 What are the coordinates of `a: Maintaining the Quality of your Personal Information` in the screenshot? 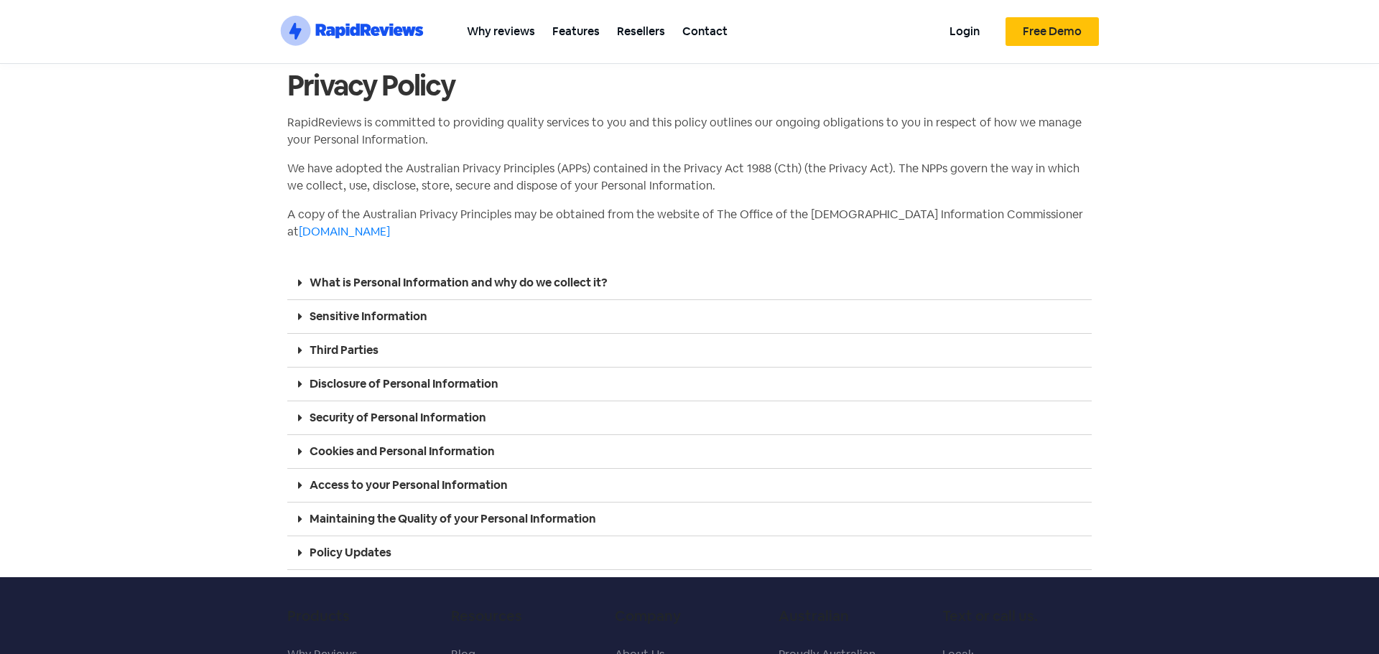 It's located at (452, 518).